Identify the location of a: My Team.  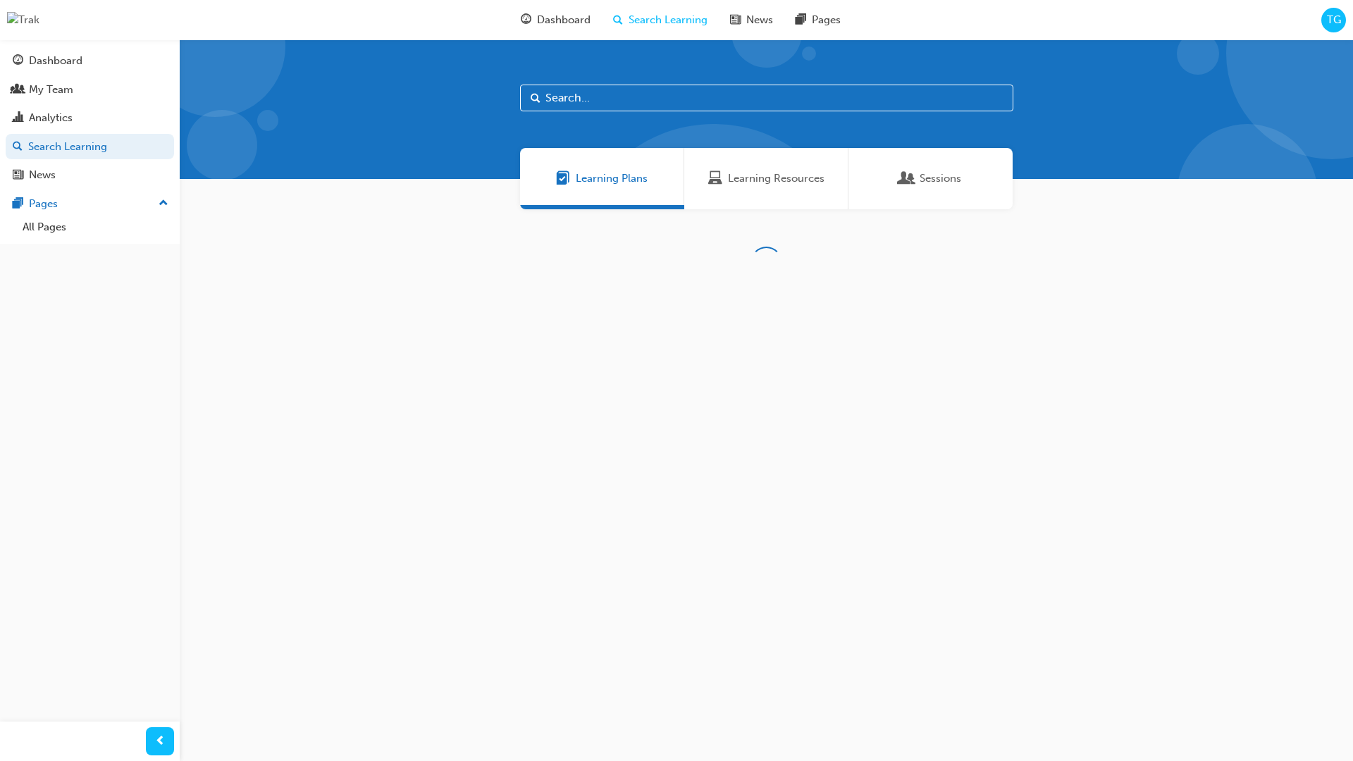
(89, 89).